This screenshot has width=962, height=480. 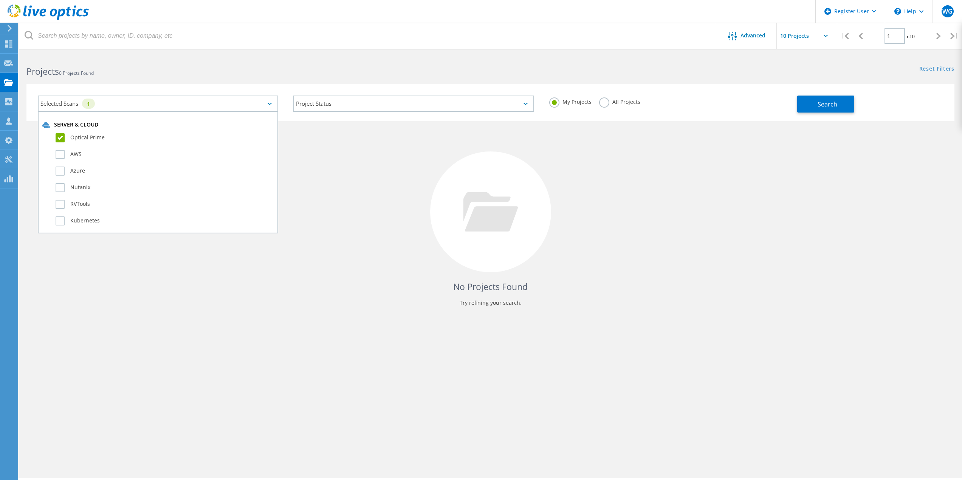 I want to click on p: Try refining your search., so click(x=490, y=303).